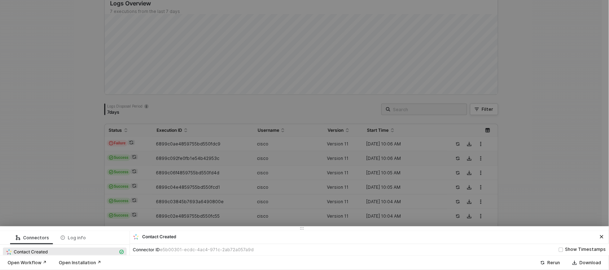  I want to click on div: Rerun, so click(554, 263).